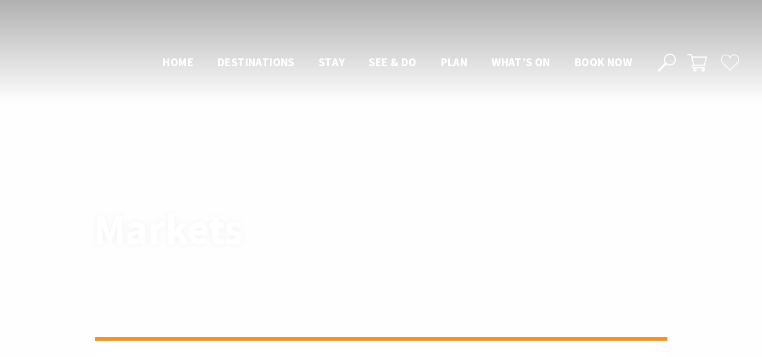  What do you see at coordinates (178, 62) in the screenshot?
I see `span: Home` at bounding box center [178, 62].